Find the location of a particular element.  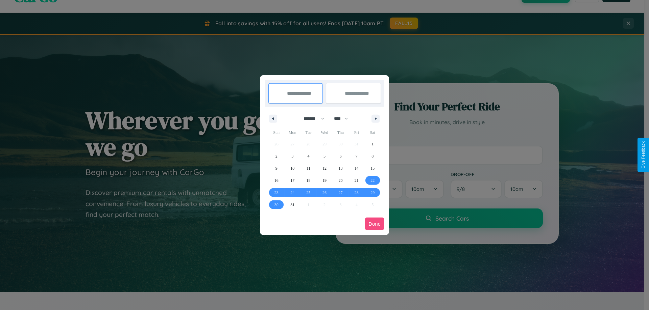

span: 15 is located at coordinates (372, 169).